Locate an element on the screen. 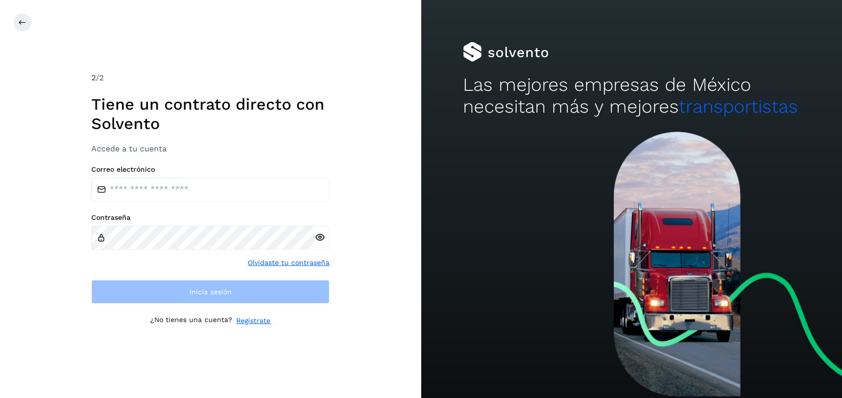 The height and width of the screenshot is (398, 842). span: Inicia sesión is located at coordinates (210, 292).